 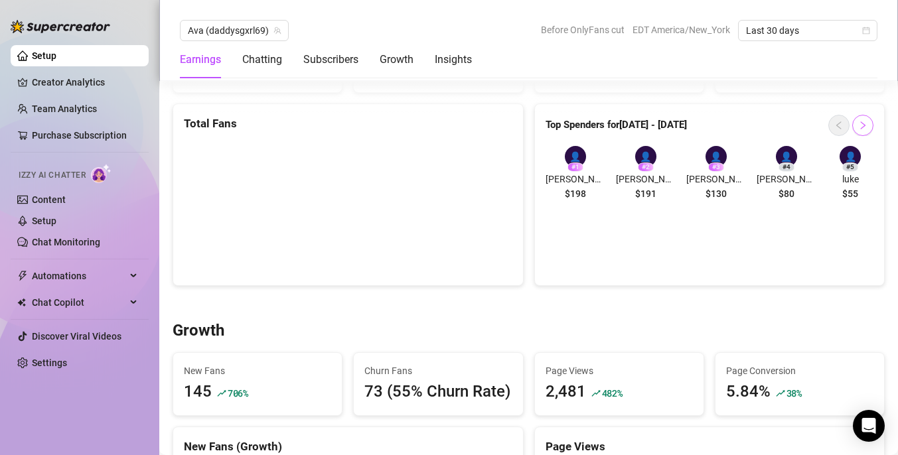 I want to click on span: Page Views, so click(x=619, y=371).